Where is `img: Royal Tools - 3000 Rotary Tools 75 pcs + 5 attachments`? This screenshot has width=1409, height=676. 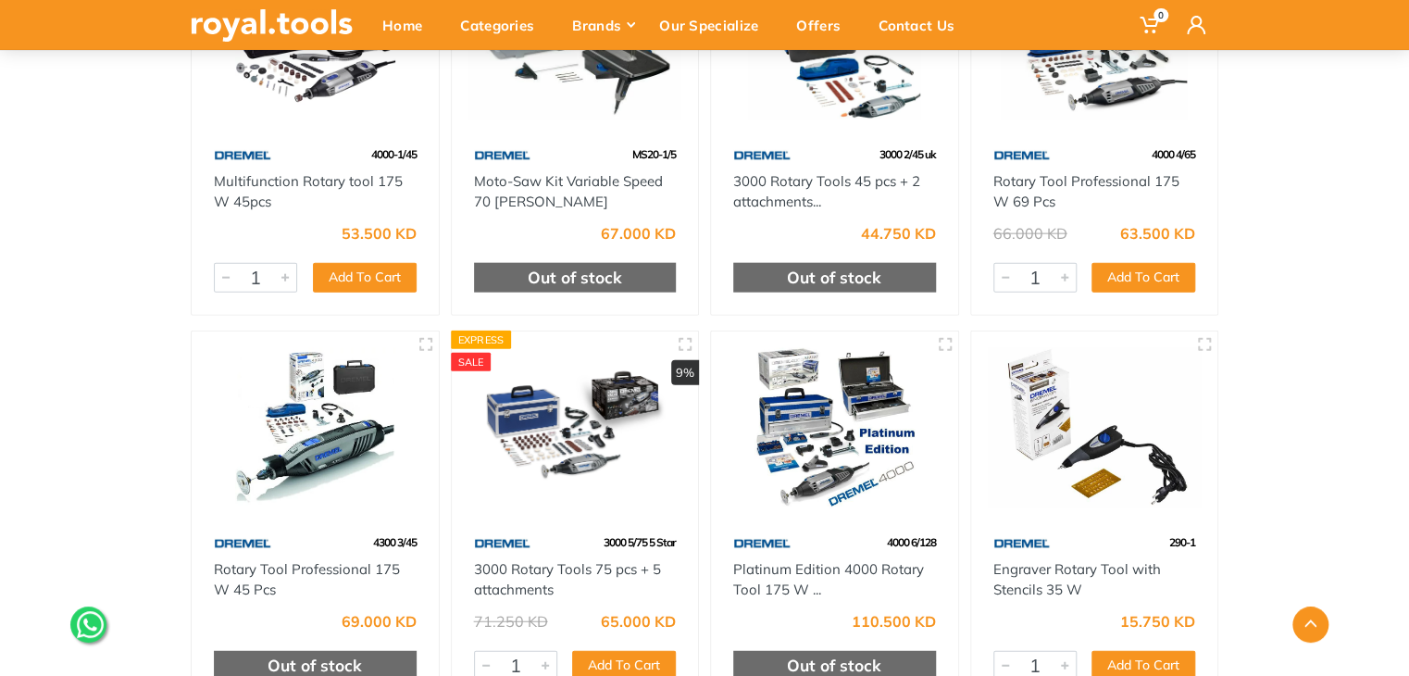
img: Royal Tools - 3000 Rotary Tools 75 pcs + 5 attachments is located at coordinates (575, 428).